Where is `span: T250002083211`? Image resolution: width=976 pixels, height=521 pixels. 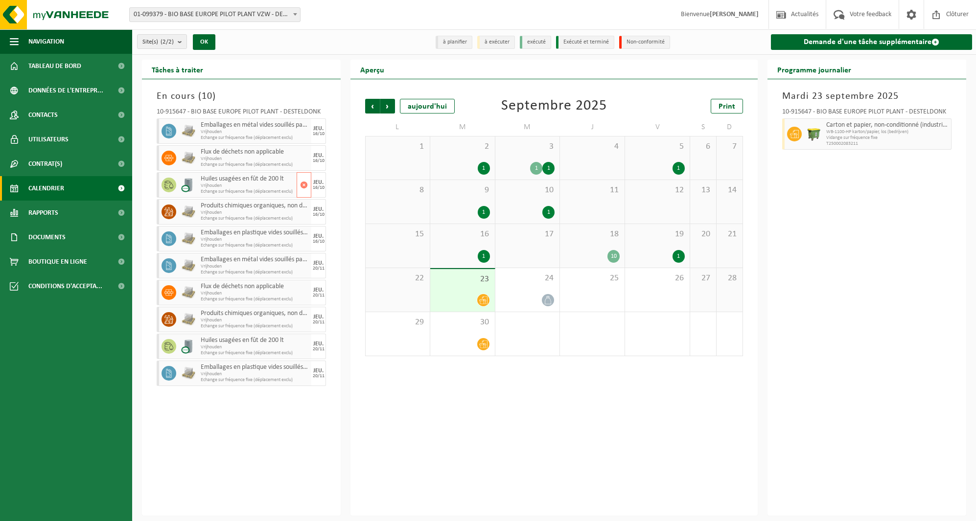 span: T250002083211 is located at coordinates (887, 144).